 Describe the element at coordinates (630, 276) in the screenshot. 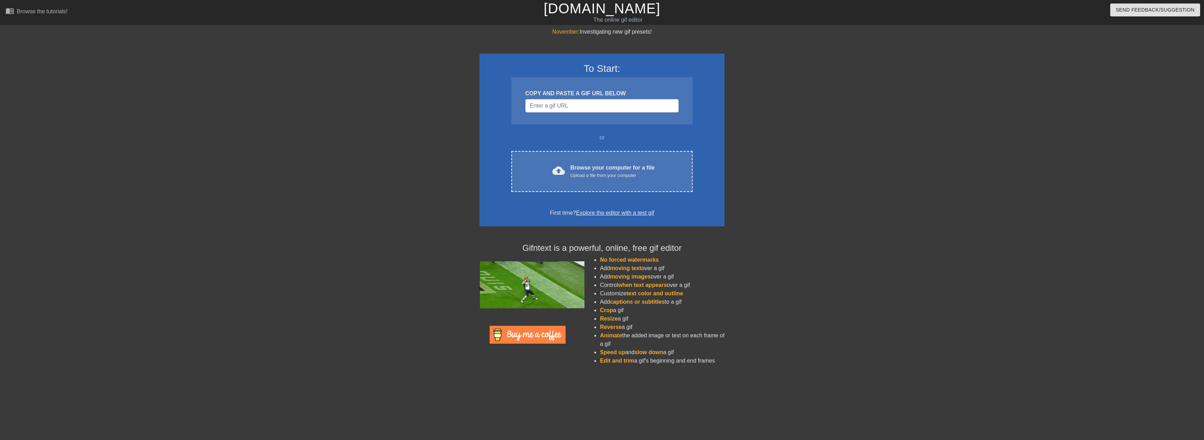

I see `span: moving images` at that location.